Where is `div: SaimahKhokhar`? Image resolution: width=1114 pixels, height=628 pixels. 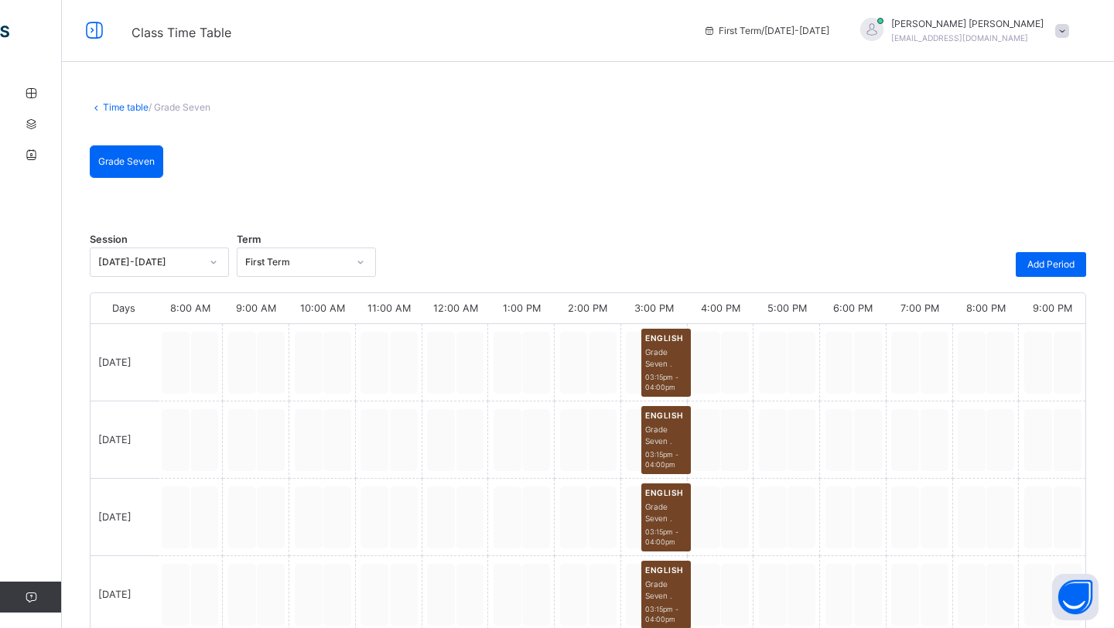
div: SaimahKhokhar is located at coordinates (961, 31).